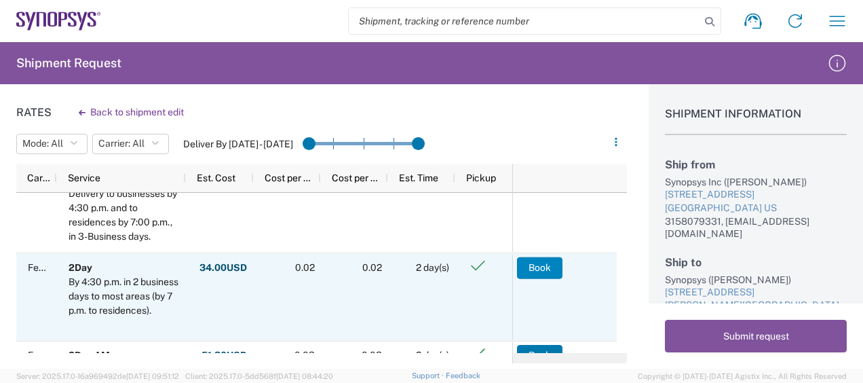  Describe the element at coordinates (756, 262) in the screenshot. I see `h2: Ship to` at that location.